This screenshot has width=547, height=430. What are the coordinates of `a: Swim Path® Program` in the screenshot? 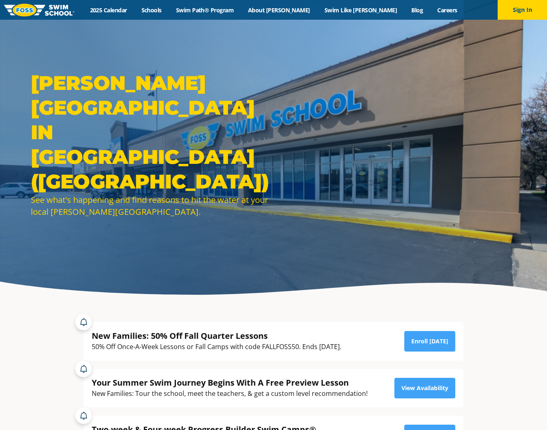 It's located at (204, 10).